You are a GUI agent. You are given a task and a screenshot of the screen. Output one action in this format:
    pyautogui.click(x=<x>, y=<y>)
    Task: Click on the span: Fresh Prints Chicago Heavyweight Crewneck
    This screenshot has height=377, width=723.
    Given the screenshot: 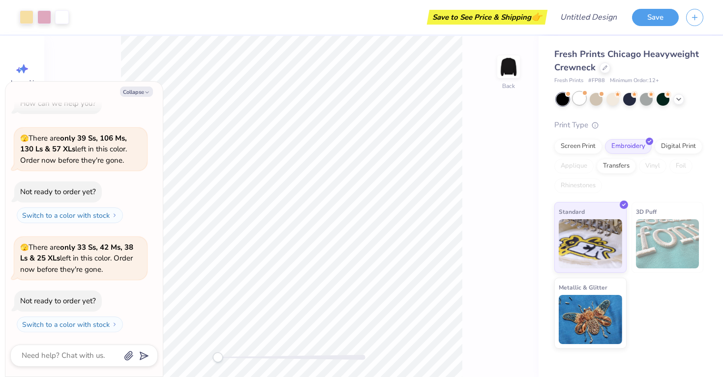 What is the action you would take?
    pyautogui.click(x=627, y=61)
    